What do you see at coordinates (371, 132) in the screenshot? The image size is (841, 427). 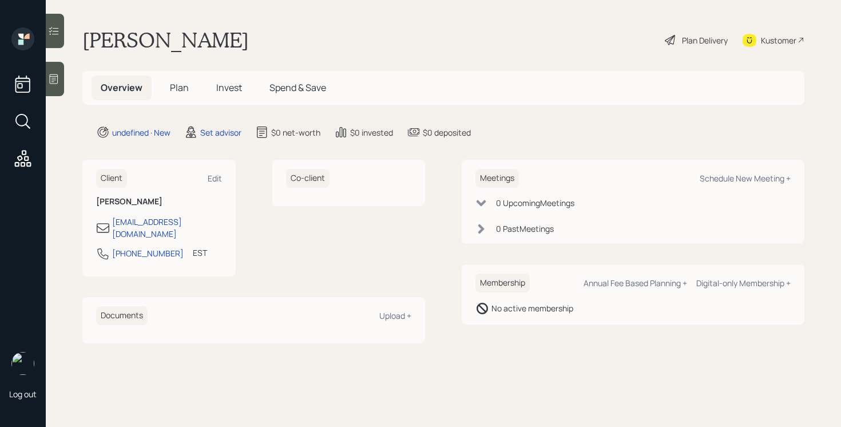 I see `div: $0 invested` at bounding box center [371, 132].